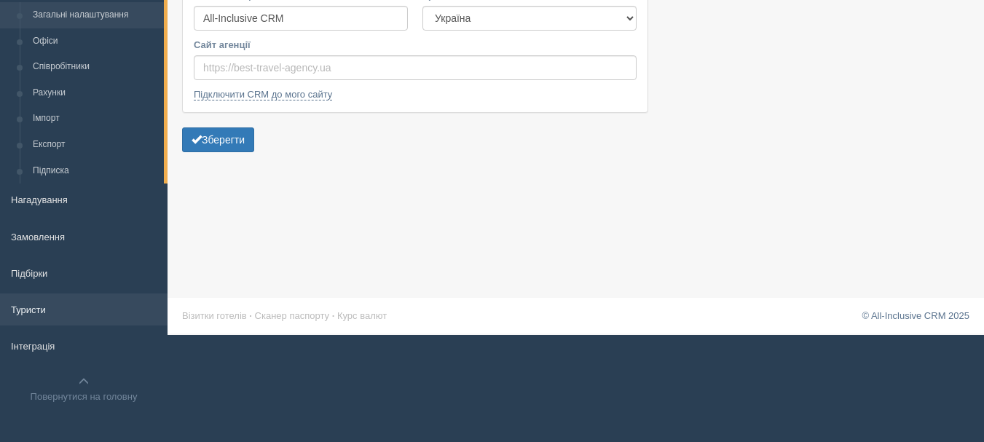  Describe the element at coordinates (95, 145) in the screenshot. I see `a: Експорт` at that location.